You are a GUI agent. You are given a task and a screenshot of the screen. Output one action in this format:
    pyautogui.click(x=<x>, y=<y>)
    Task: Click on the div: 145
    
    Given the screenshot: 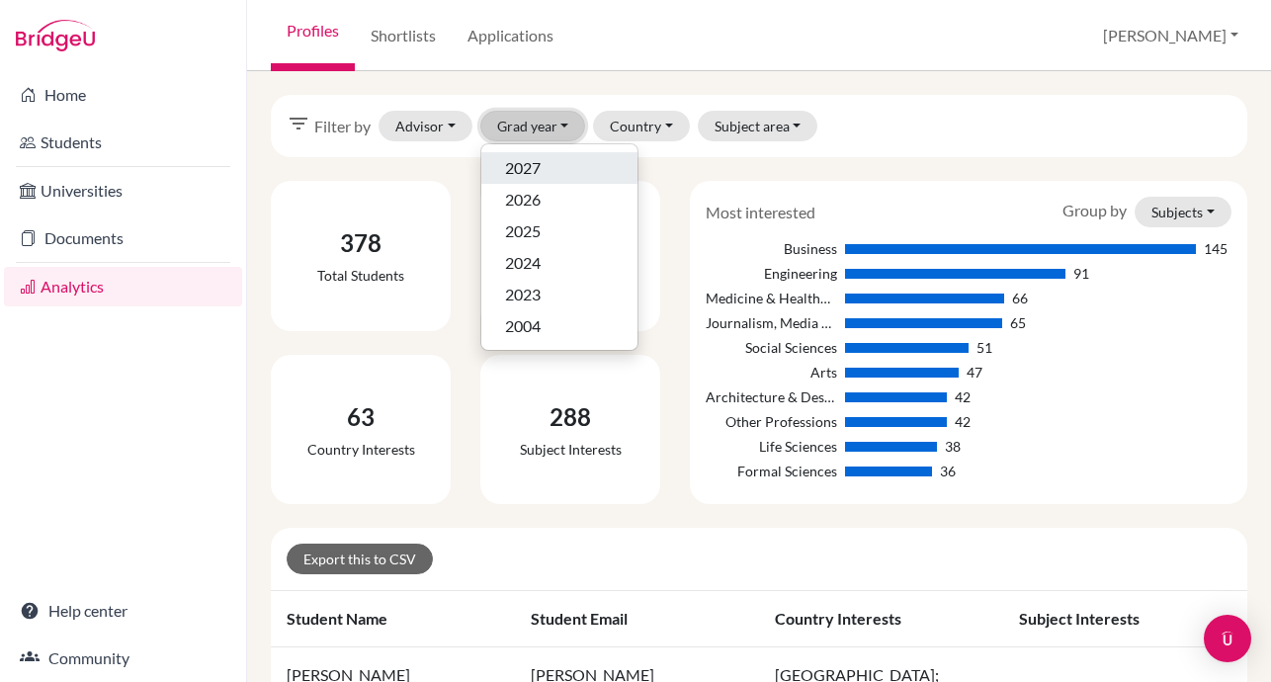 What is the action you would take?
    pyautogui.click(x=1215, y=248)
    